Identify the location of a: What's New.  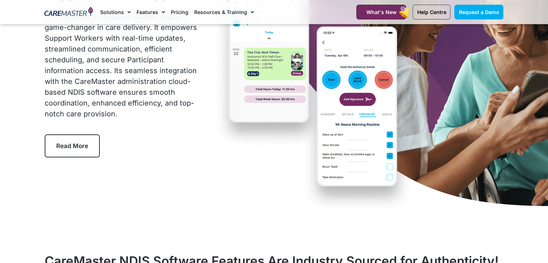
(381, 12).